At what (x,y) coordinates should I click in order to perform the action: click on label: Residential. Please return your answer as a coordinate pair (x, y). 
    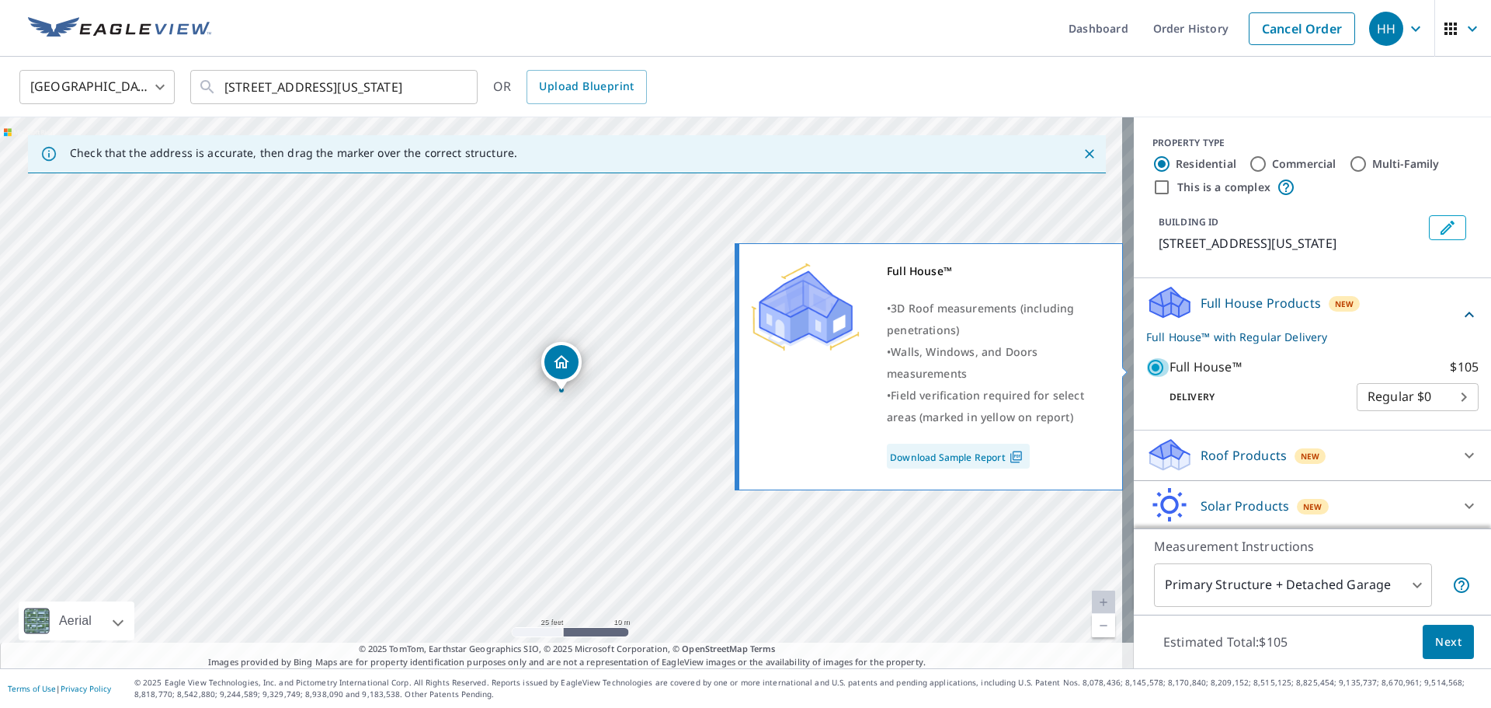
    Looking at the image, I should click on (1206, 164).